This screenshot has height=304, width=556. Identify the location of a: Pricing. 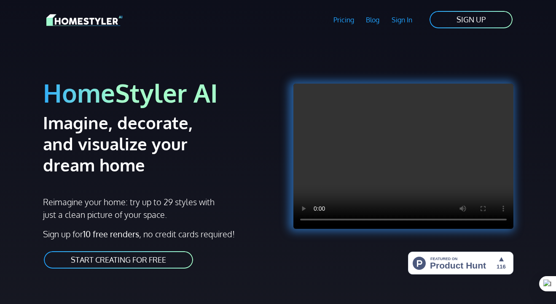
(344, 20).